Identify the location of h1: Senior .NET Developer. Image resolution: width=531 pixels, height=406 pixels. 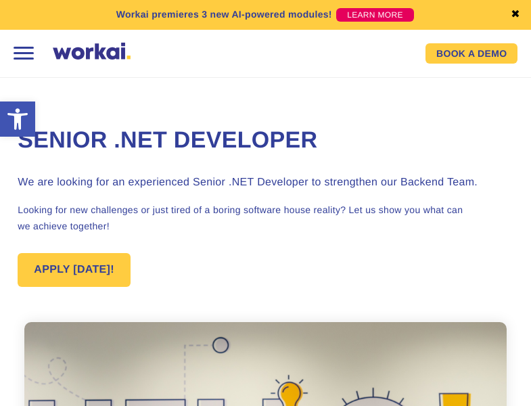
(265, 141).